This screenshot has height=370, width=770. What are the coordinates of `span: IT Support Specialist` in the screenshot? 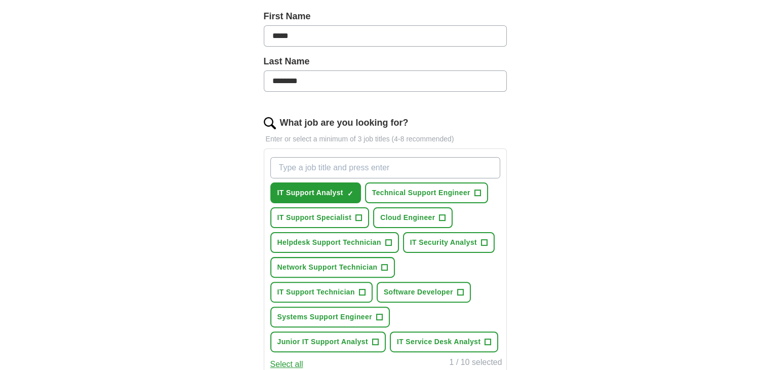 It's located at (314, 217).